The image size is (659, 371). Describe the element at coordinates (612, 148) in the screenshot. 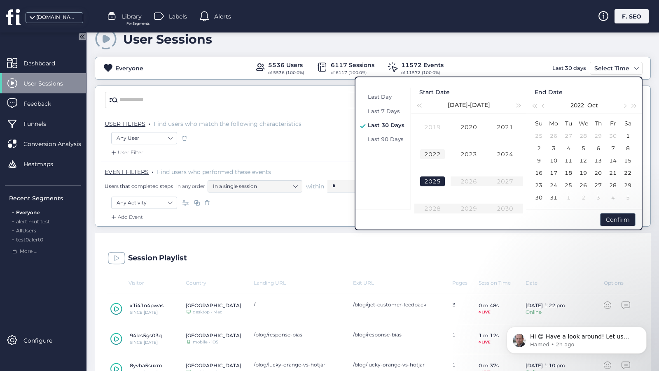

I see `td: 2022-10-07` at that location.